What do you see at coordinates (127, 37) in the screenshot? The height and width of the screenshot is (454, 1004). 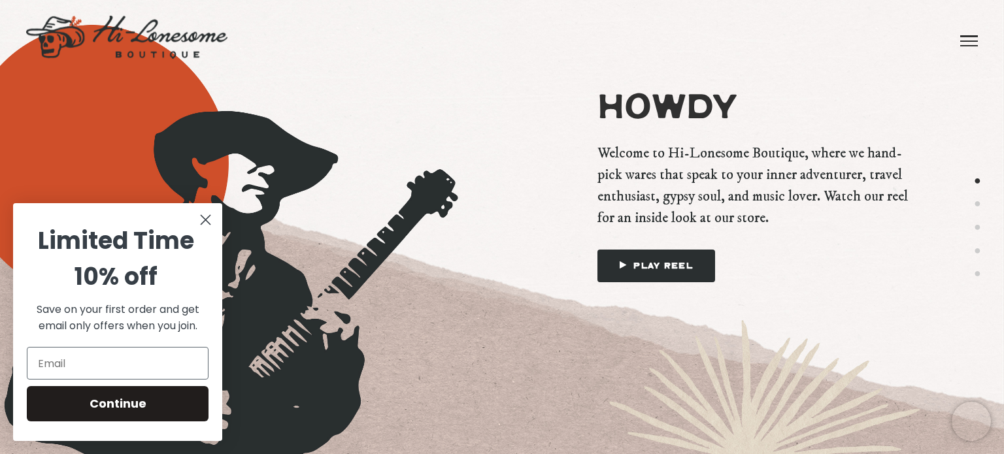 I see `img: logo` at bounding box center [127, 37].